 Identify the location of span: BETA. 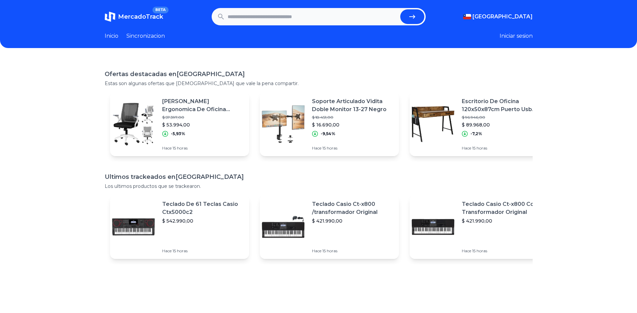
(160, 10).